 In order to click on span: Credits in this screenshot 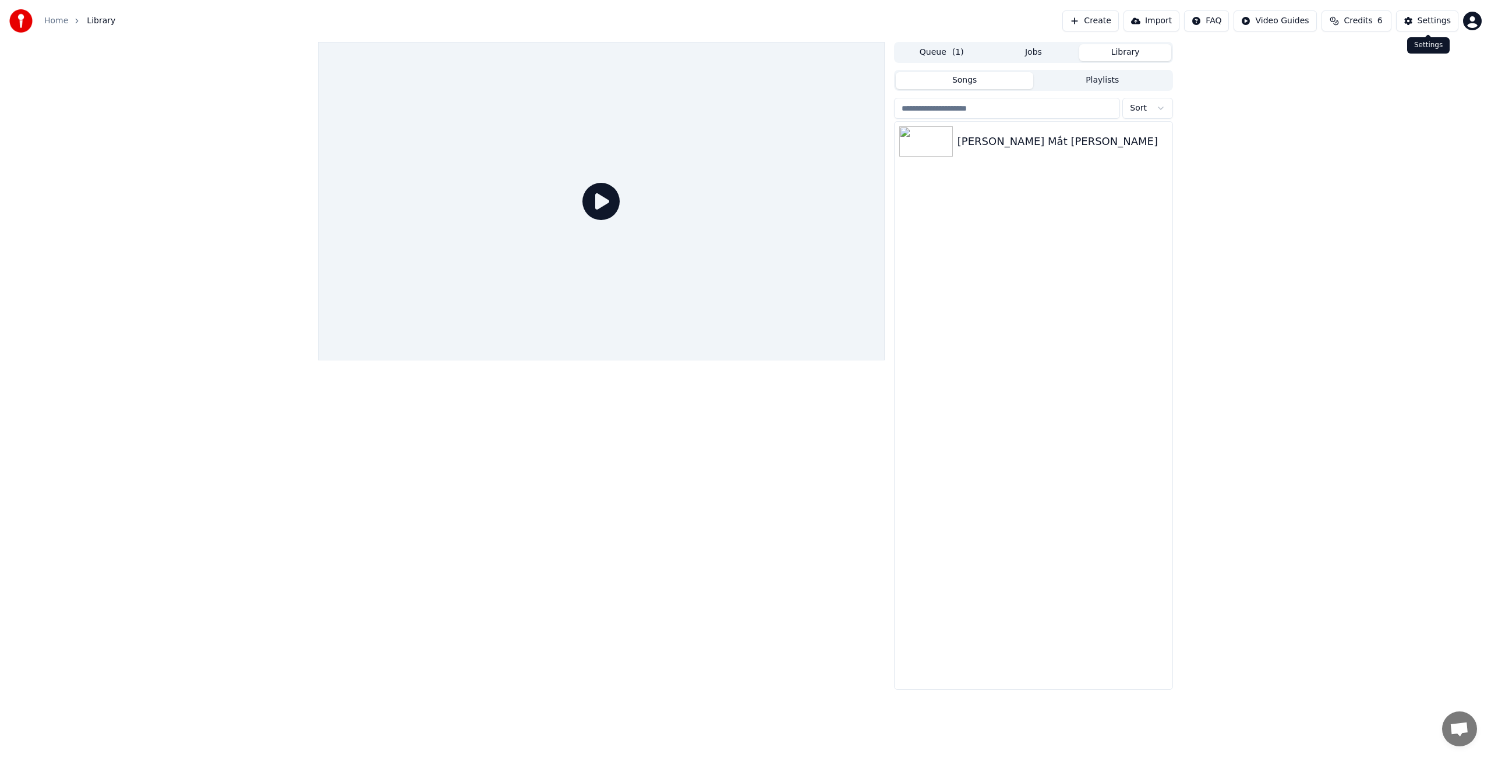, I will do `click(1357, 21)`.